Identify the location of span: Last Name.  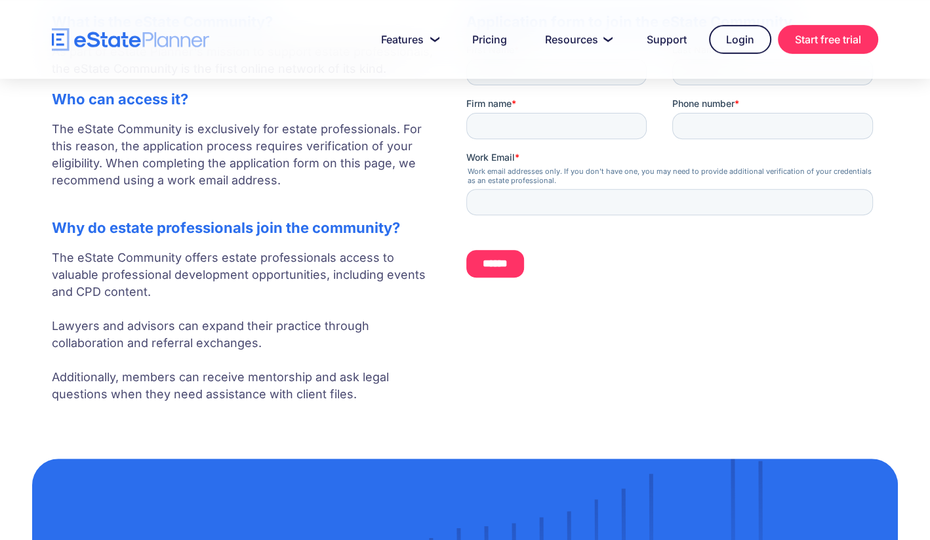
(230, 6).